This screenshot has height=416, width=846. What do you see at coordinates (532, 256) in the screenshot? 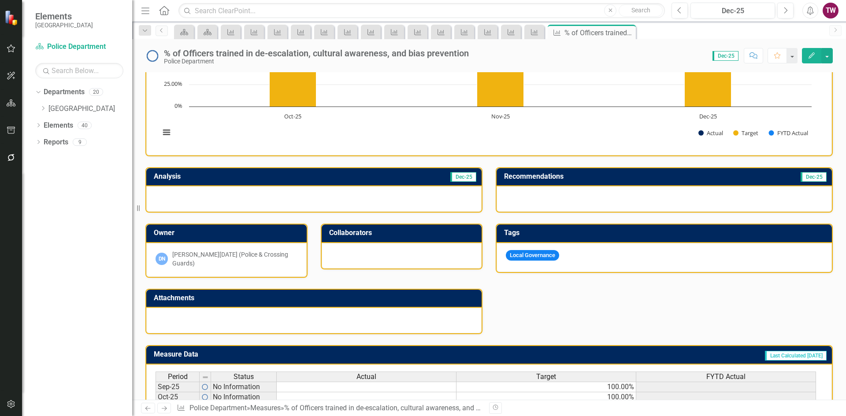
I see `span: Local Governance` at bounding box center [532, 256].